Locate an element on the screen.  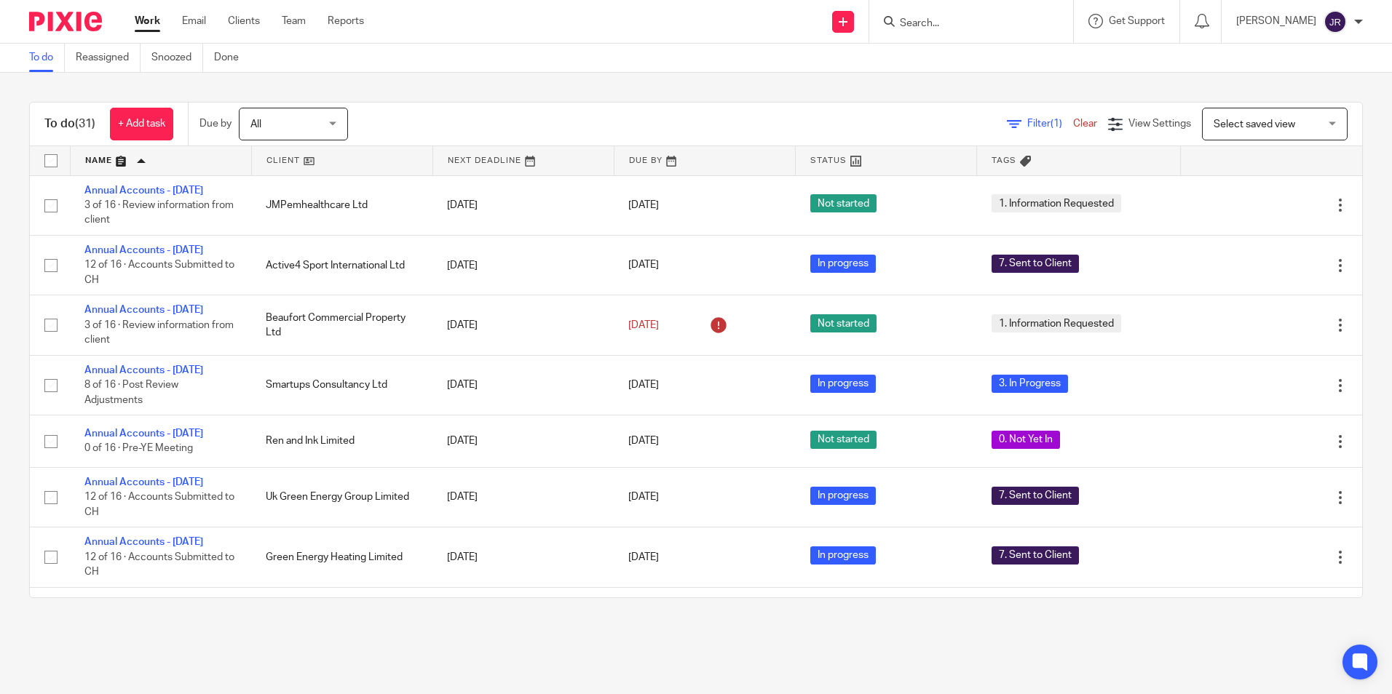
span: (1) is located at coordinates (1056, 124).